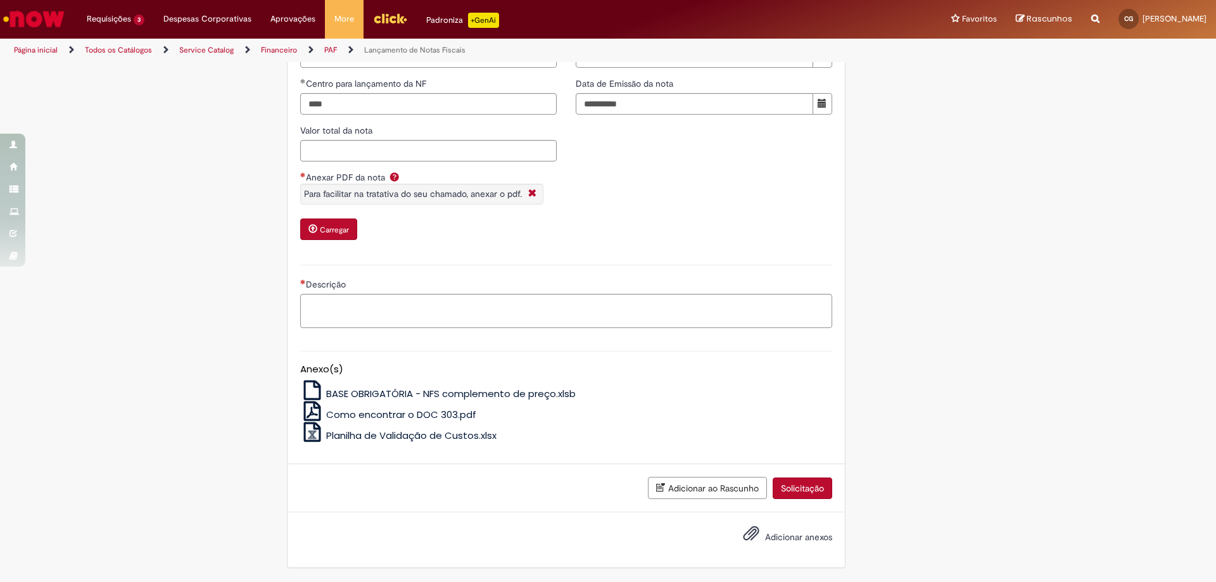 This screenshot has width=1216, height=582. What do you see at coordinates (438, 393) in the screenshot?
I see `a: BASE OBRIGATÓRIA - NFS complemento de preço.xlsb` at bounding box center [438, 393].